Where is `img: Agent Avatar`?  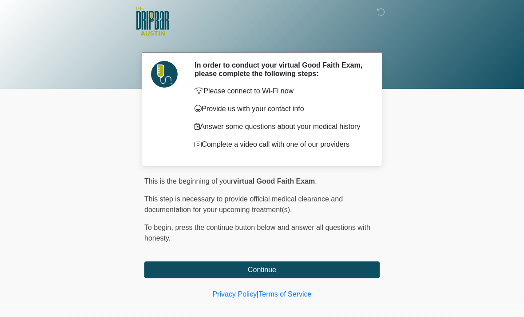 img: Agent Avatar is located at coordinates (164, 74).